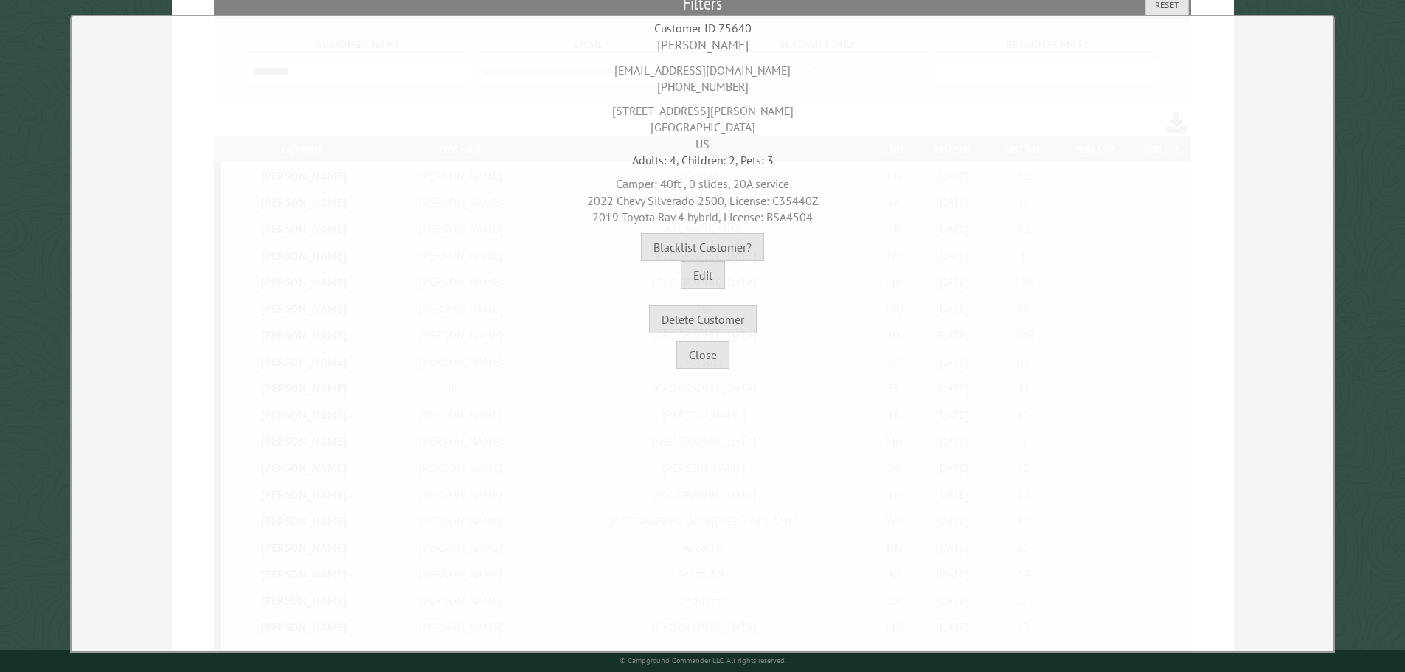 The height and width of the screenshot is (672, 1405). I want to click on div: Customer ID 75640, so click(702, 28).